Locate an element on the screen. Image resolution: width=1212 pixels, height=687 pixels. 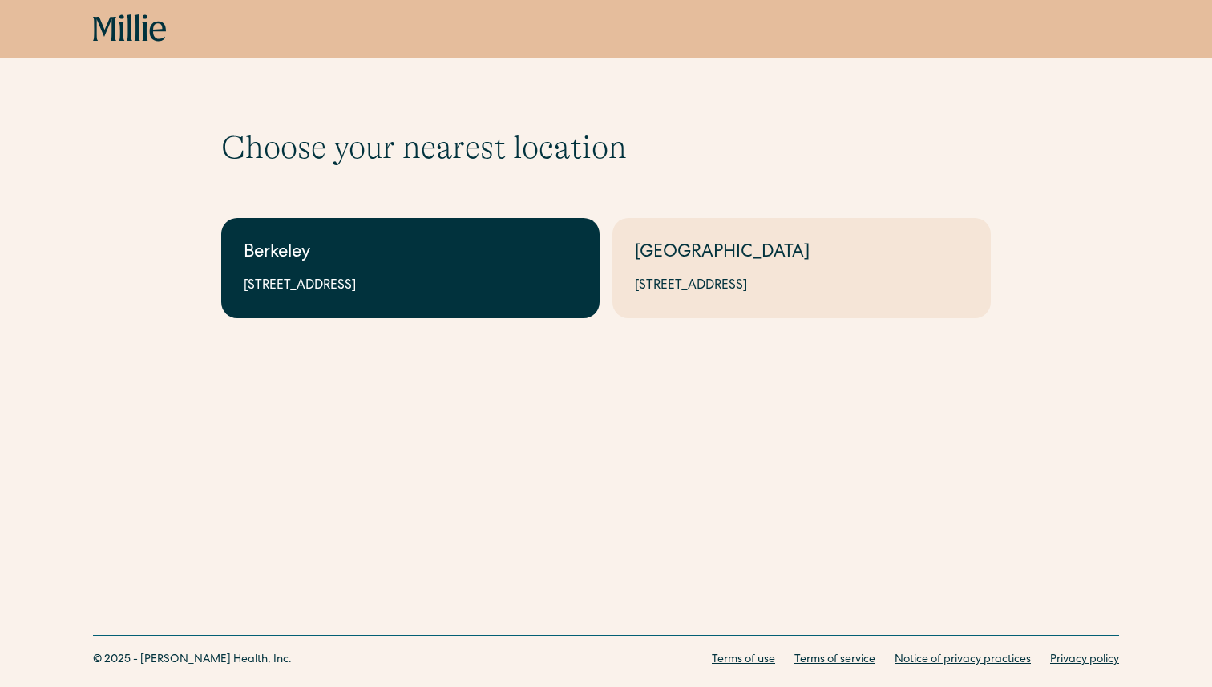
h1: Choose your nearest location is located at coordinates (606, 147).